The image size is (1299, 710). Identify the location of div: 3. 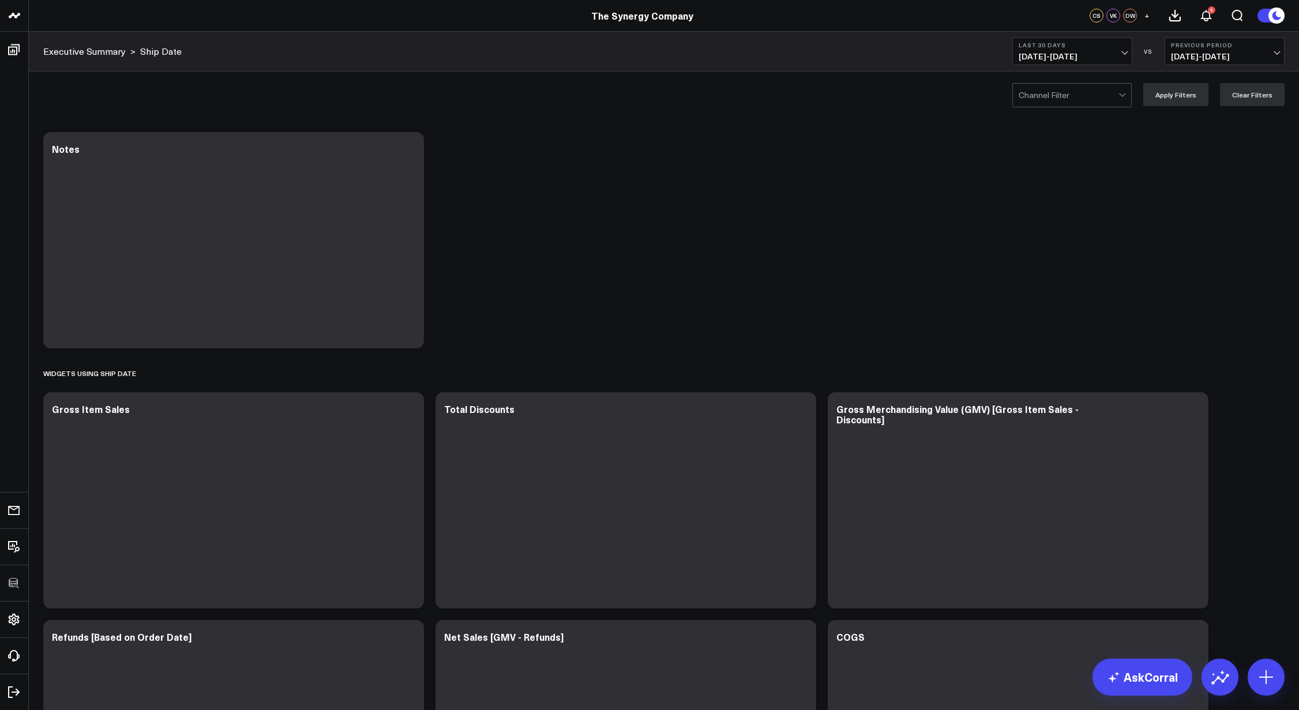
(1212, 10).